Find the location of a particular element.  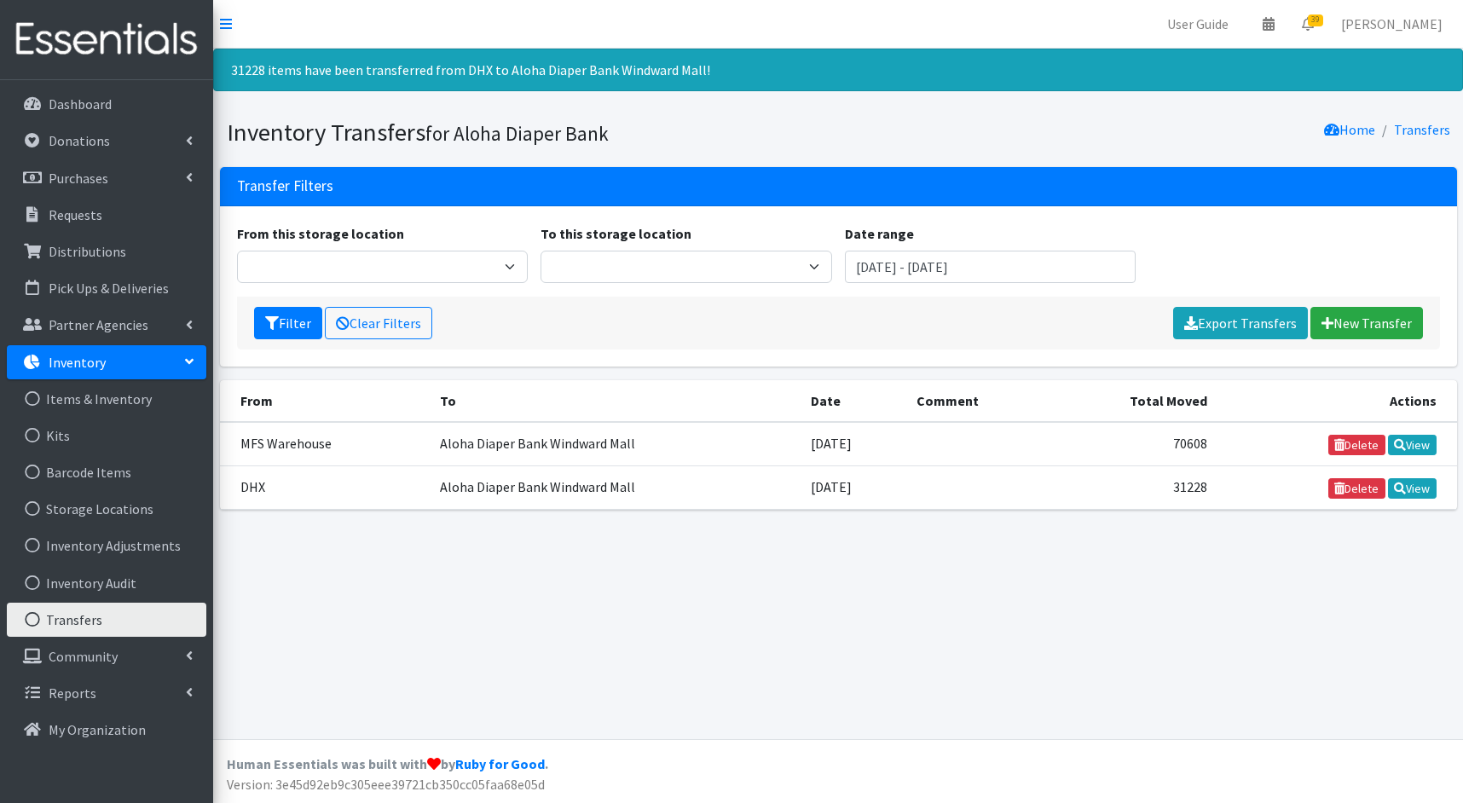

p: Requests is located at coordinates (75, 215).